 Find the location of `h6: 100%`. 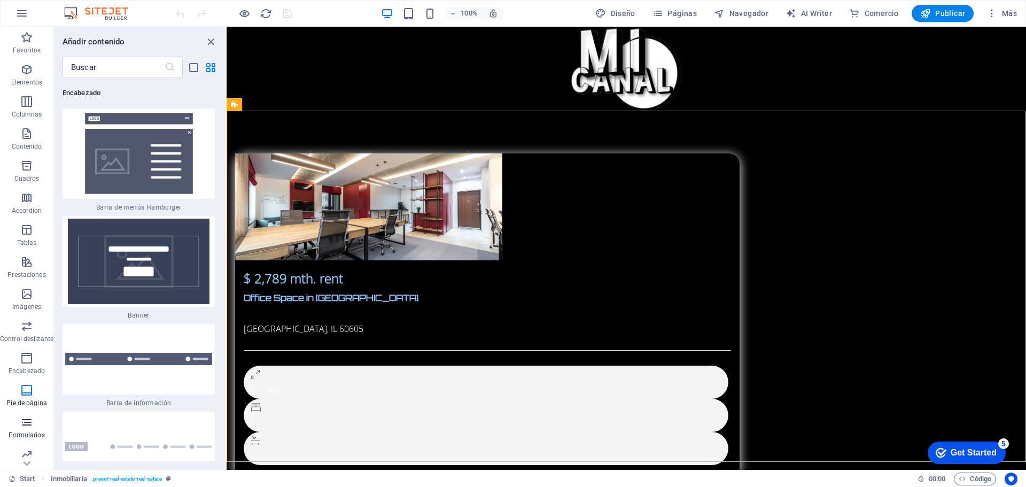

h6: 100% is located at coordinates (469, 13).